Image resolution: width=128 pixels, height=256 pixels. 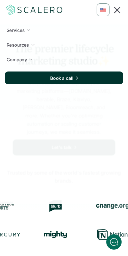 I want to click on p: Resources, so click(x=18, y=45).